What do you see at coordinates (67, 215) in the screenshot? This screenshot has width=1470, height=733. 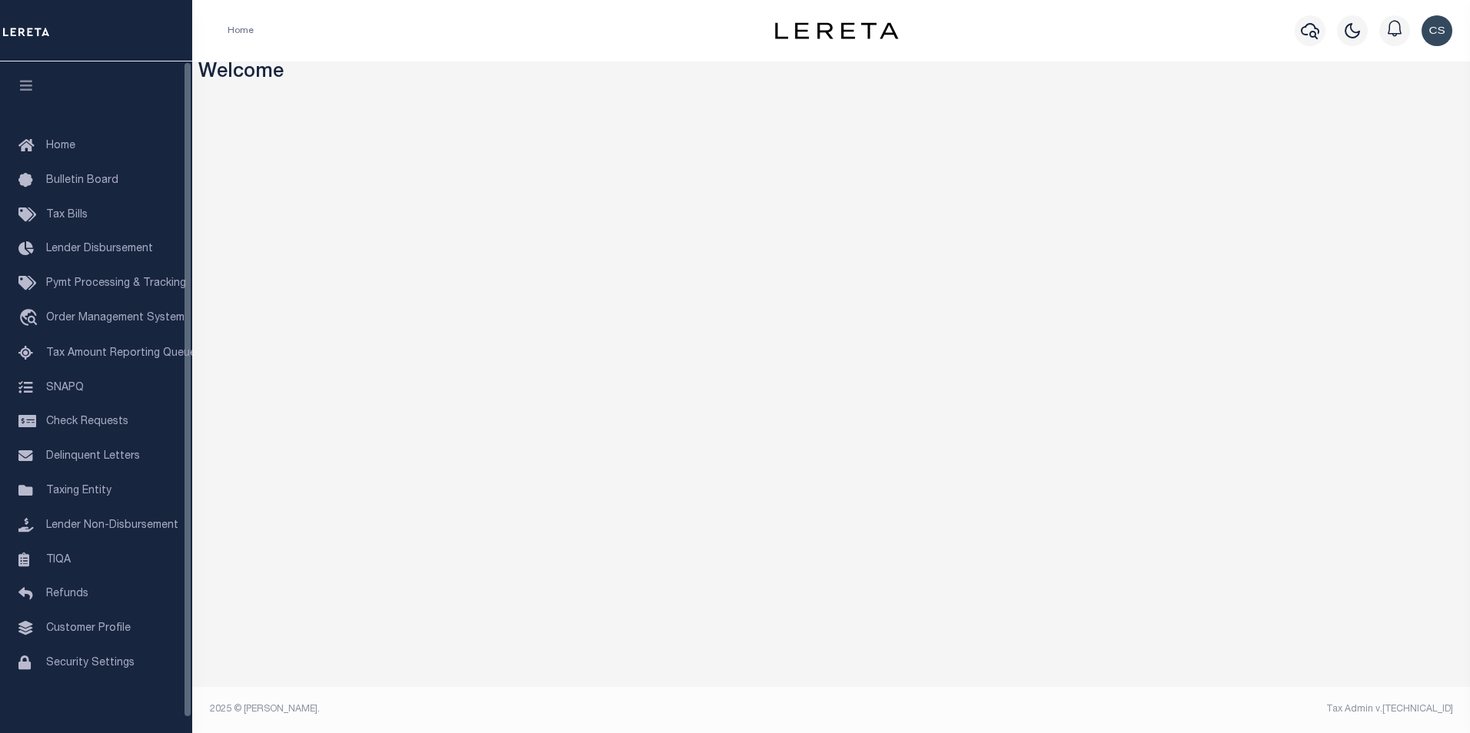 I see `span: Tax Bills` at bounding box center [67, 215].